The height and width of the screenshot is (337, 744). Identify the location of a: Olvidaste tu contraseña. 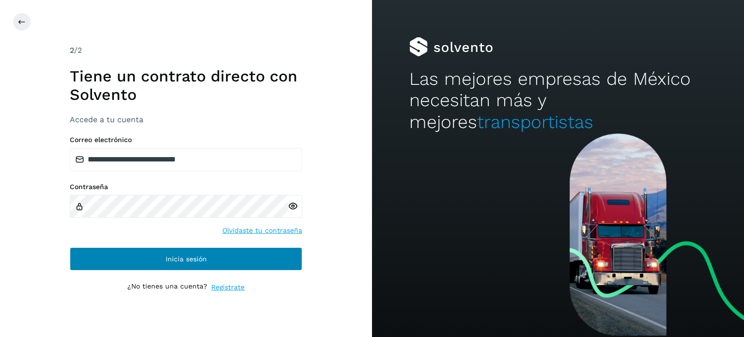
(262, 230).